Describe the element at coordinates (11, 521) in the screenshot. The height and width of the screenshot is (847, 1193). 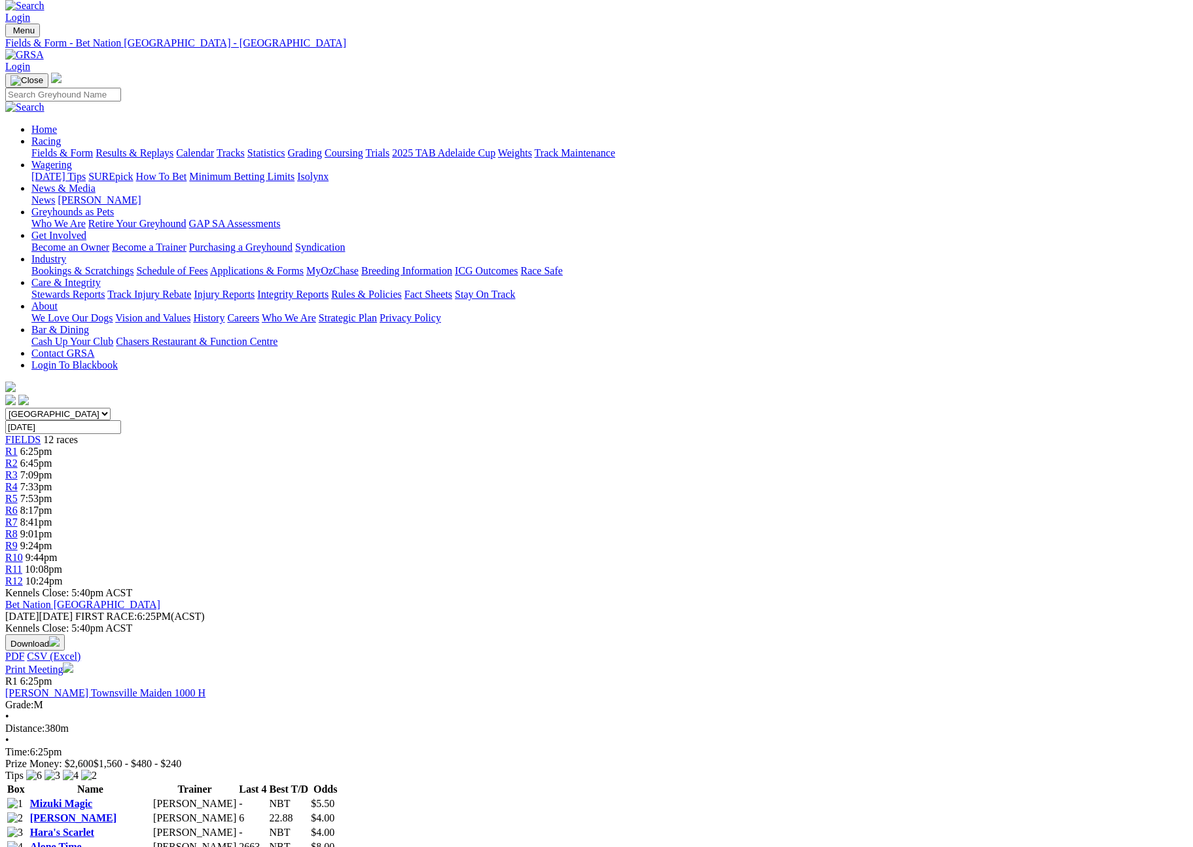
I see `span: R7` at that location.